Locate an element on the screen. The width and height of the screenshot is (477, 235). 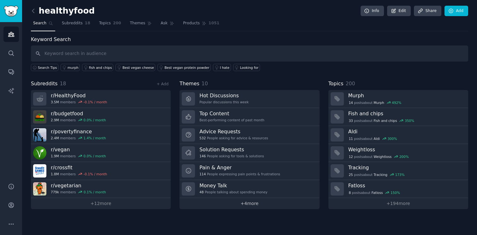
a: Share is located at coordinates (428, 11).